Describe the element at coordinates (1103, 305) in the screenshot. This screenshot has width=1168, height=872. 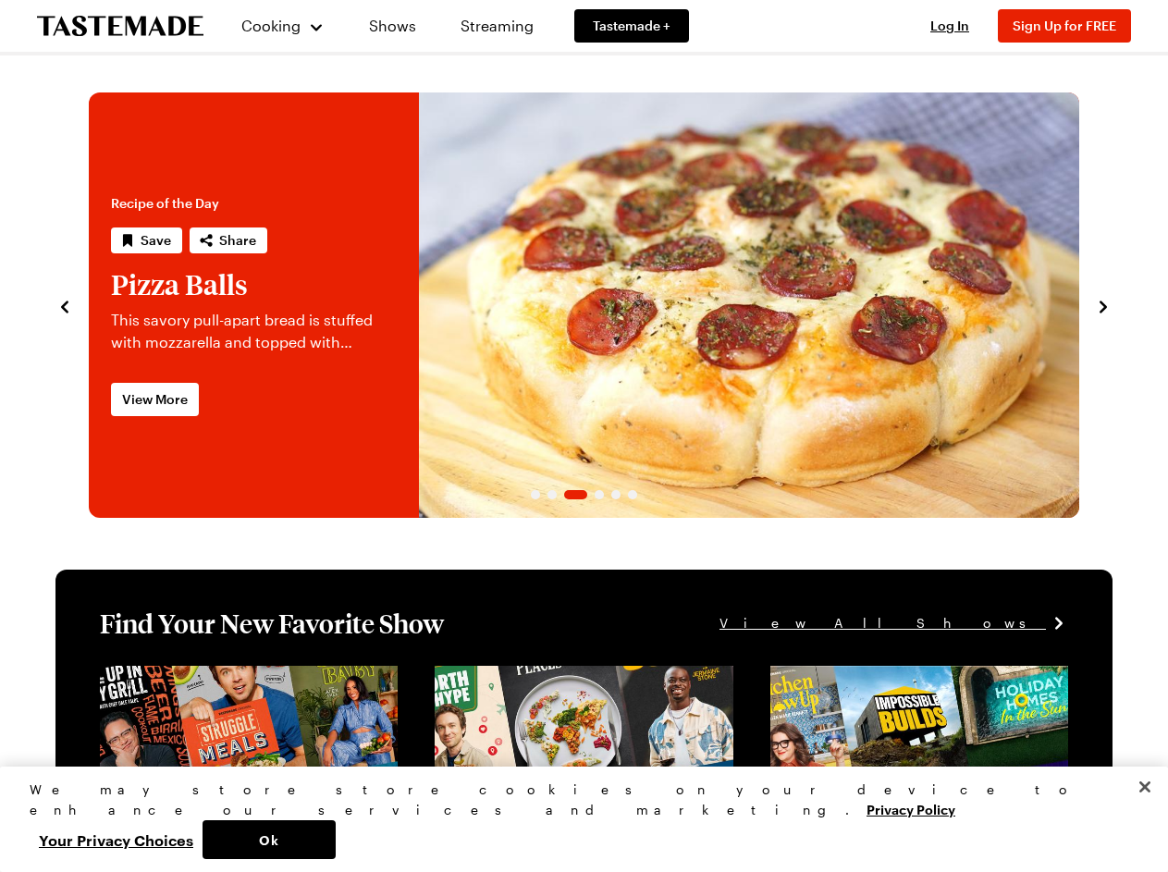
I see `button: navigate to next item` at that location.